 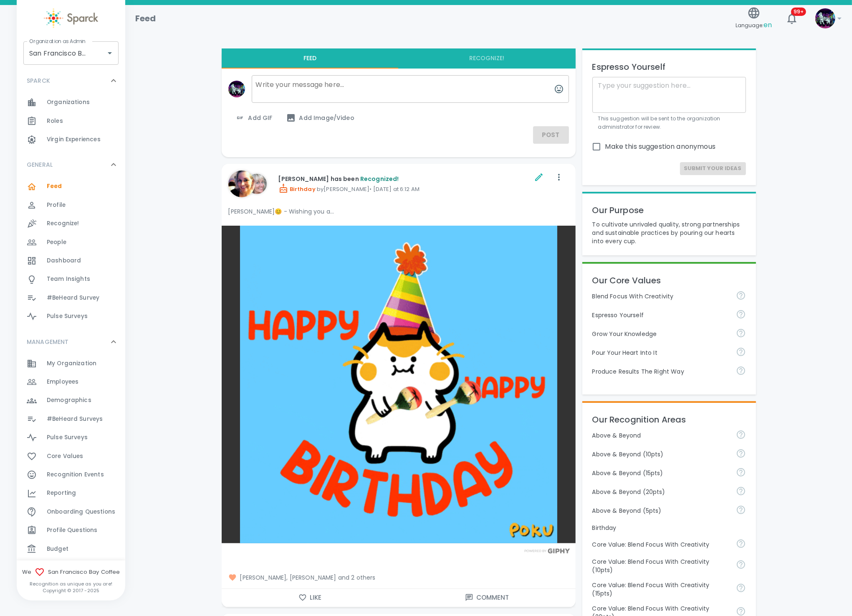 What do you see at coordinates (257, 184) in the screenshot?
I see `img: Picture of Linda Chock` at bounding box center [257, 184].